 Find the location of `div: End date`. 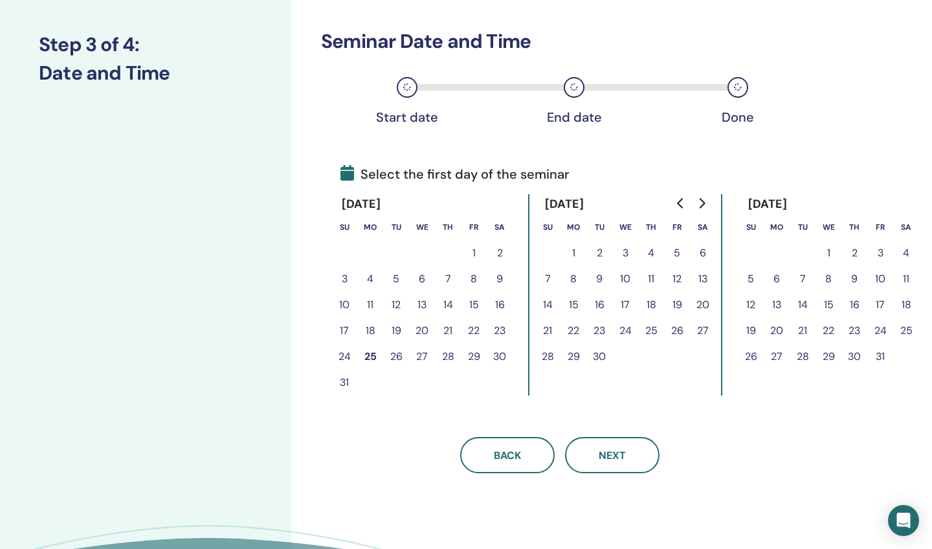

div: End date is located at coordinates (574, 117).